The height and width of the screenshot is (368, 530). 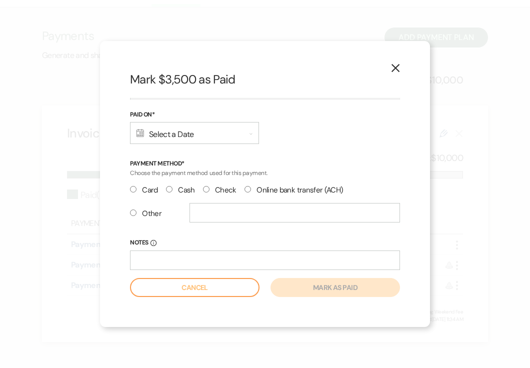 What do you see at coordinates (335, 287) in the screenshot?
I see `button: Mark as paid` at bounding box center [335, 287].